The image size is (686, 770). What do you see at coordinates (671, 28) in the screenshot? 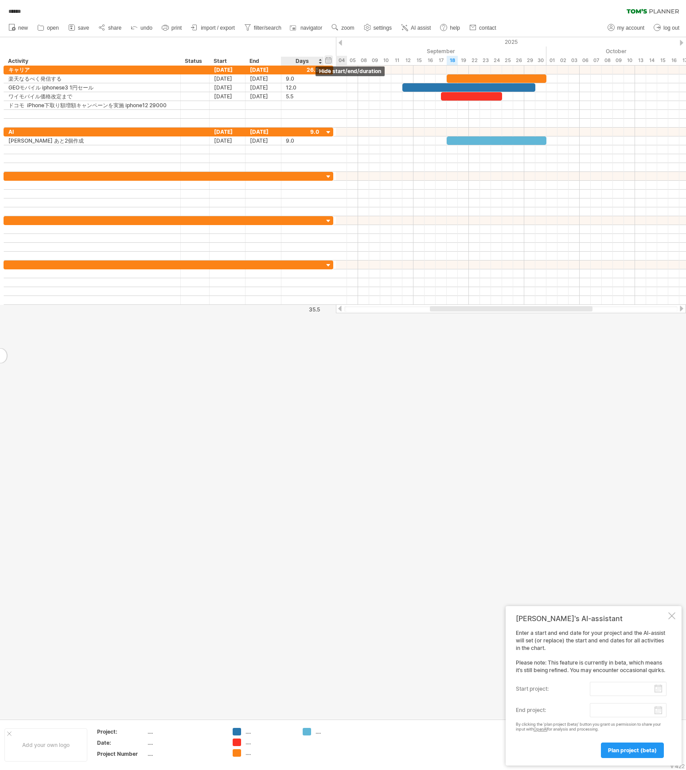
I see `span: log out` at bounding box center [671, 28].